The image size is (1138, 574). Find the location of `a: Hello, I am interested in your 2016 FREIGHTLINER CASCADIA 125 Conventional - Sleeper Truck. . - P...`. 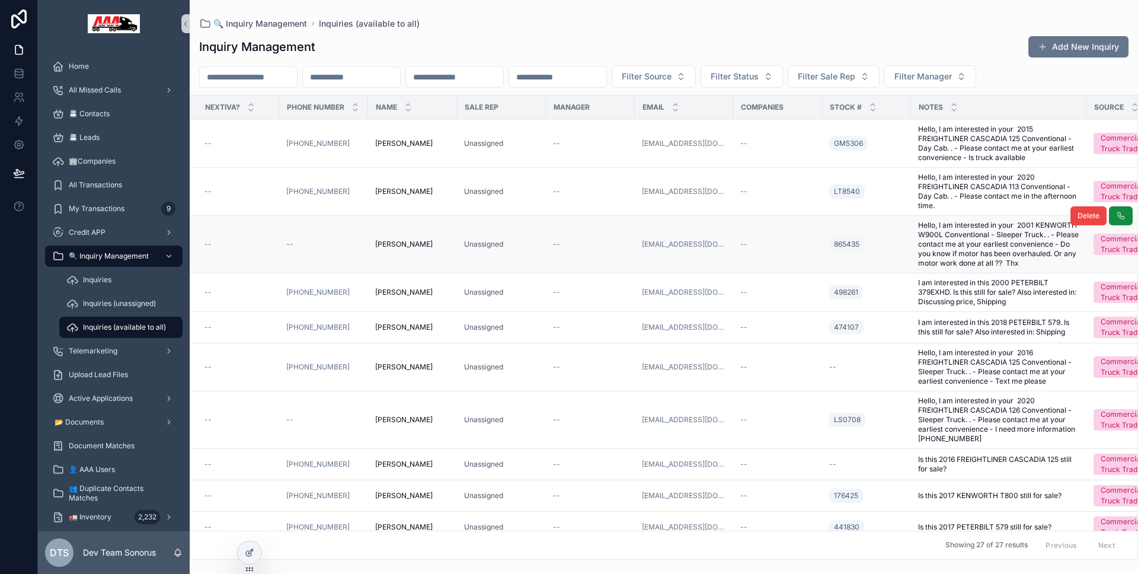

a: Hello, I am interested in your 2016 FREIGHTLINER CASCADIA 125 Conventional - Sleeper Truck. . - P... is located at coordinates (999, 367).